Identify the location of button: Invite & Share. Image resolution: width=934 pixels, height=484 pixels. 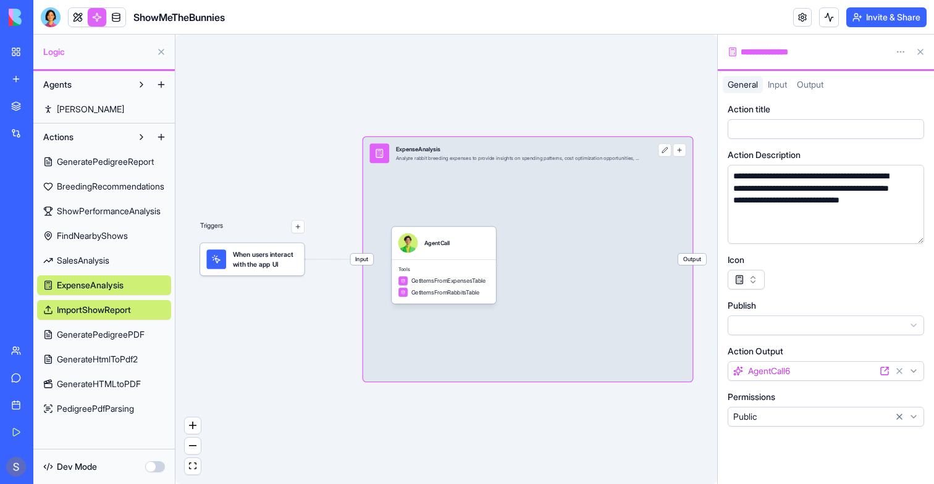
(886, 17).